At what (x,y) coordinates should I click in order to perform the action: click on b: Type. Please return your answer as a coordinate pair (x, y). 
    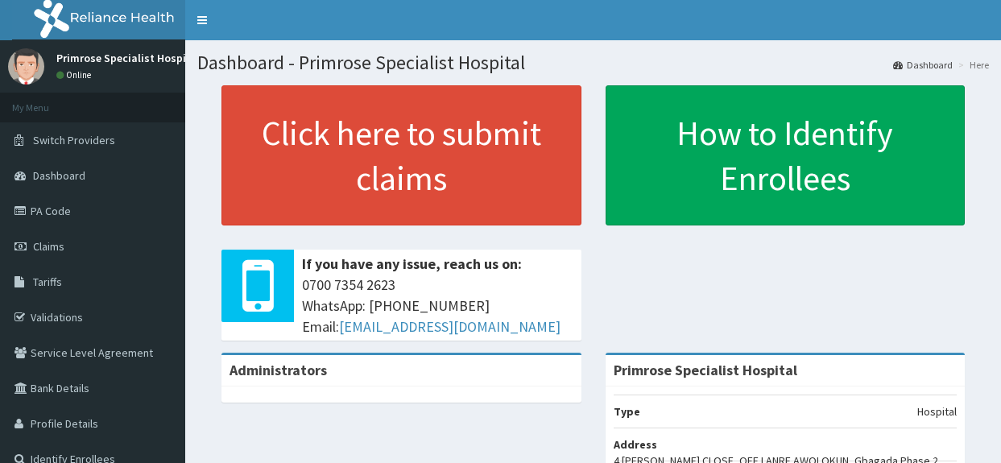
    Looking at the image, I should click on (627, 412).